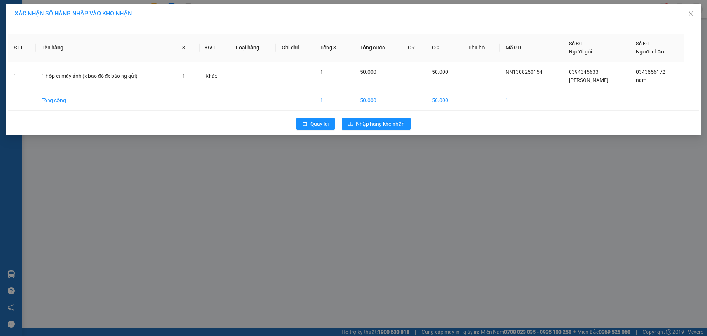 The width and height of the screenshot is (707, 336). I want to click on th: Ghi chú, so click(295, 48).